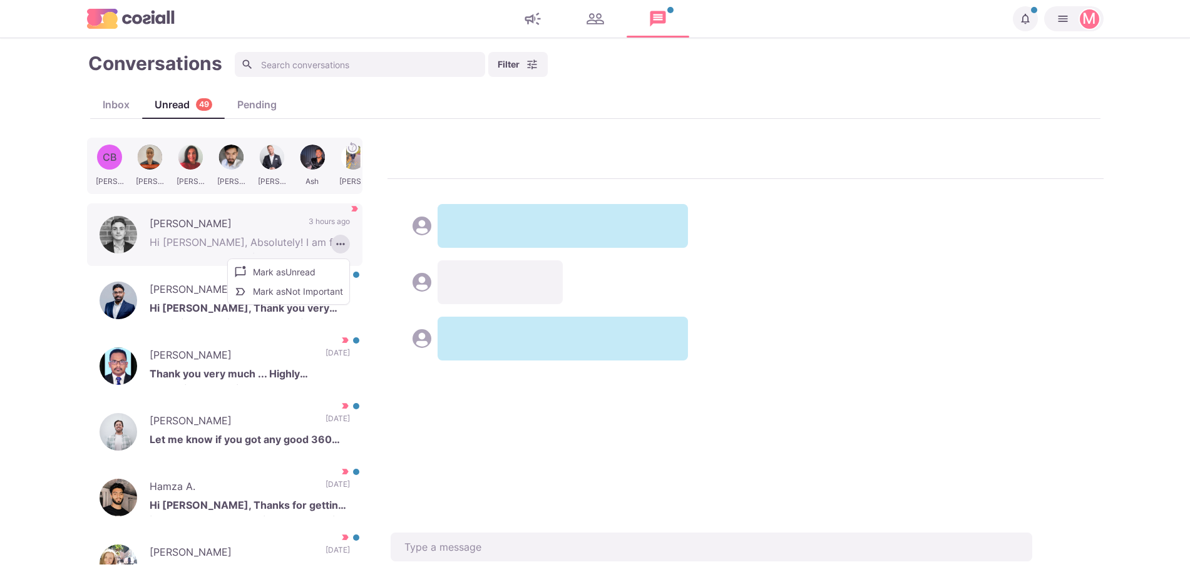 The image size is (1190, 577). I want to click on p: Hamza A., so click(231, 488).